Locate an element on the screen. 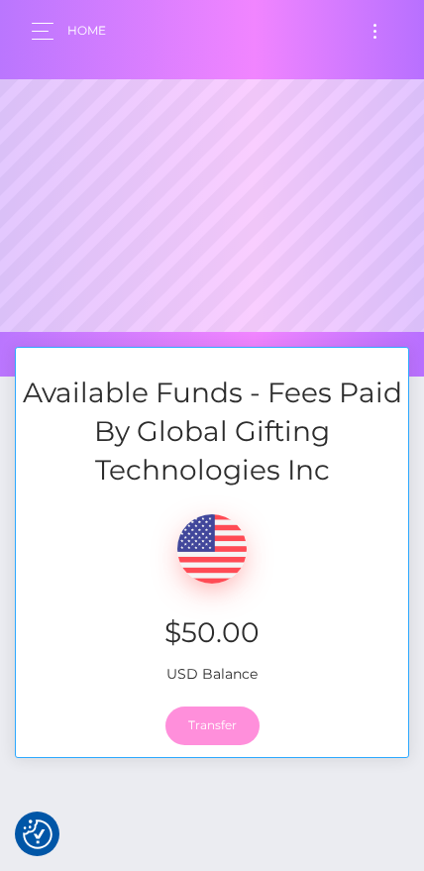 The height and width of the screenshot is (871, 424). button: Toggle navigation is located at coordinates (375, 31).